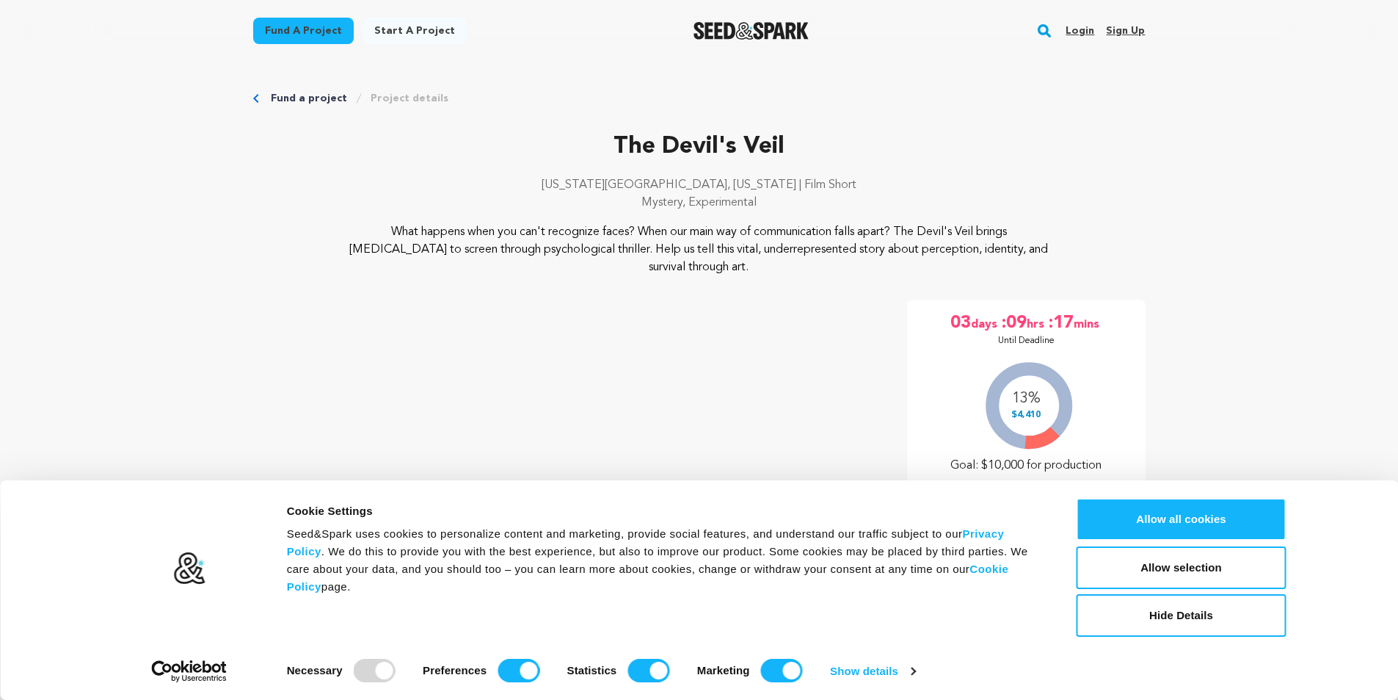 This screenshot has width=1398, height=700. I want to click on span: hrs, so click(1037, 323).